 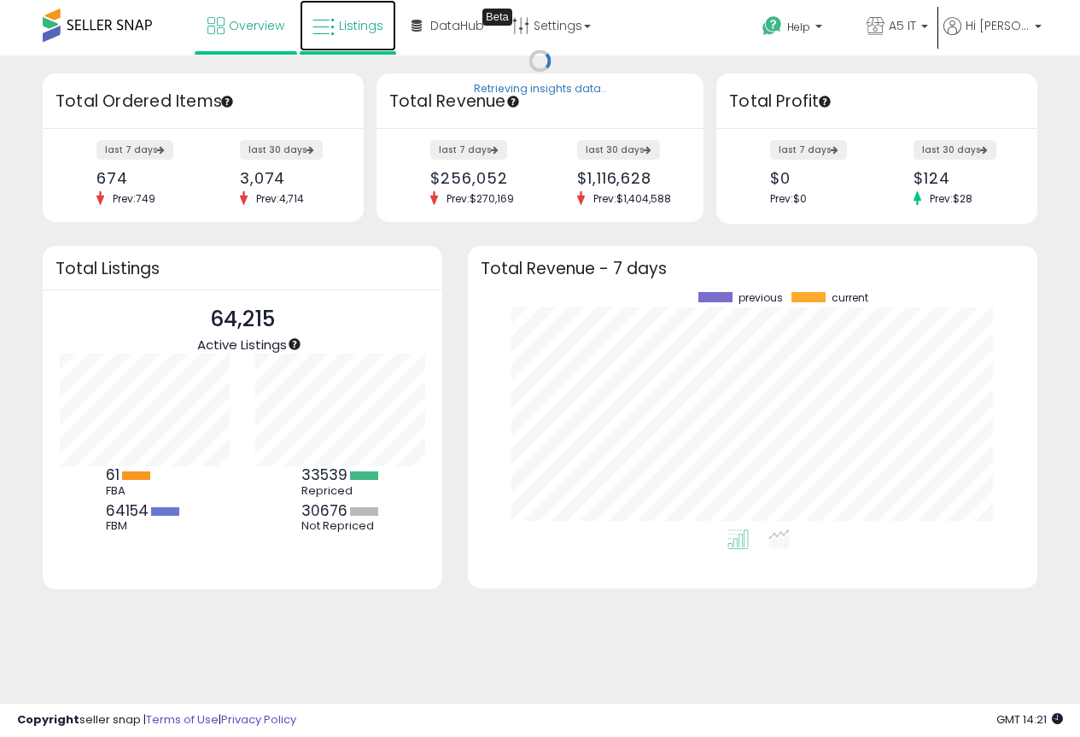 I want to click on div: Repriced, so click(x=340, y=491).